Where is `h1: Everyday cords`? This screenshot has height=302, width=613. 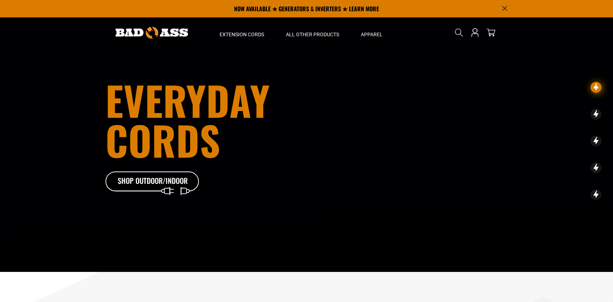
h1: Everyday cords is located at coordinates (226, 120).